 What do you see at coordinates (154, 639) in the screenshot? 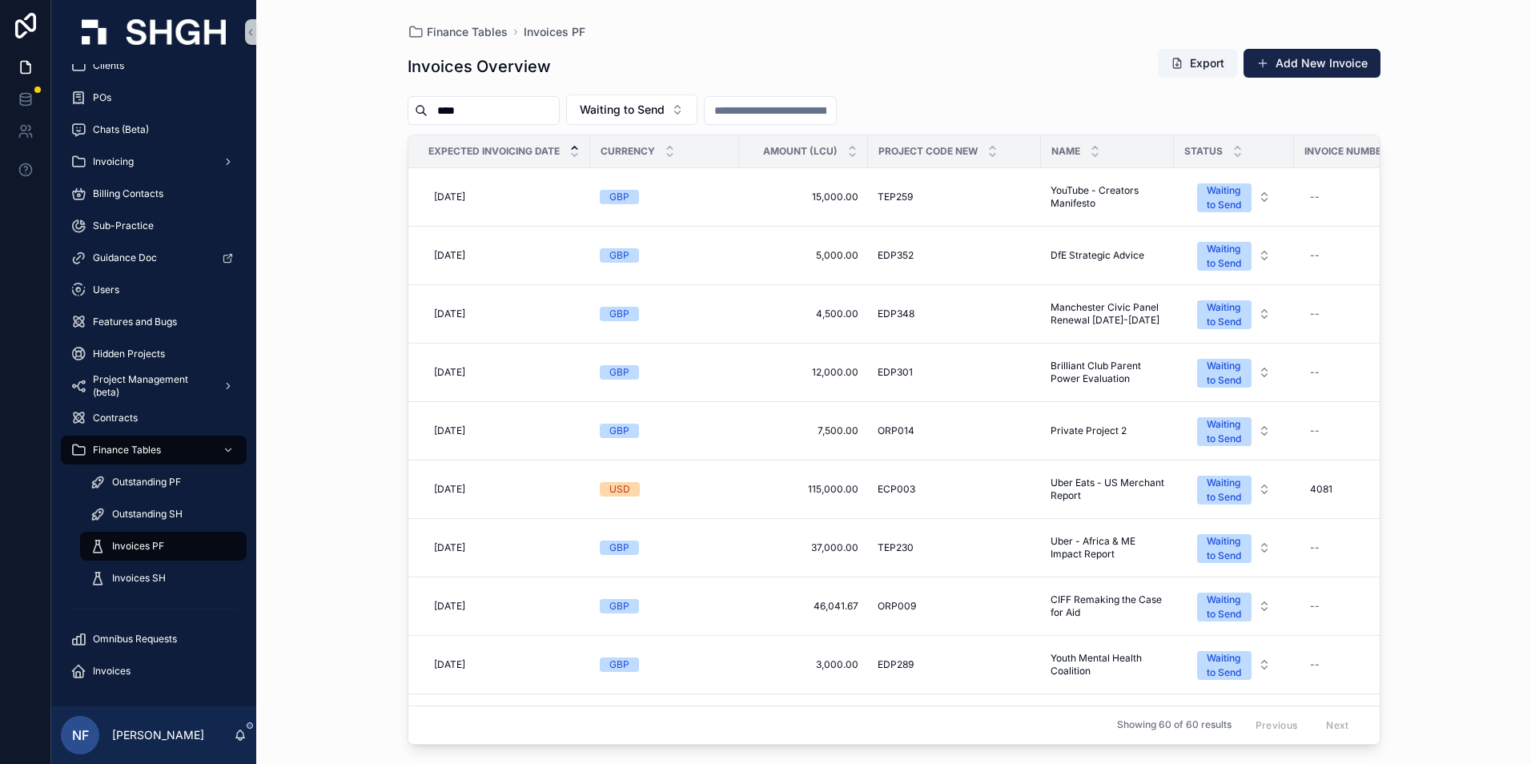
I see `a: Omnibus Requests` at bounding box center [154, 639].